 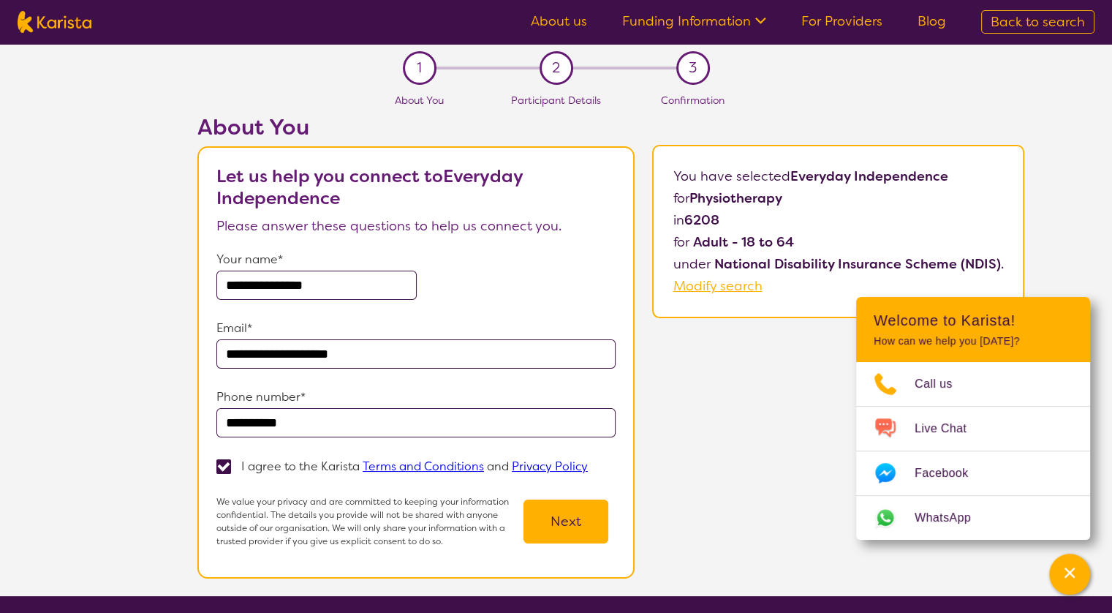 I want to click on p: You have selected, so click(x=839, y=231).